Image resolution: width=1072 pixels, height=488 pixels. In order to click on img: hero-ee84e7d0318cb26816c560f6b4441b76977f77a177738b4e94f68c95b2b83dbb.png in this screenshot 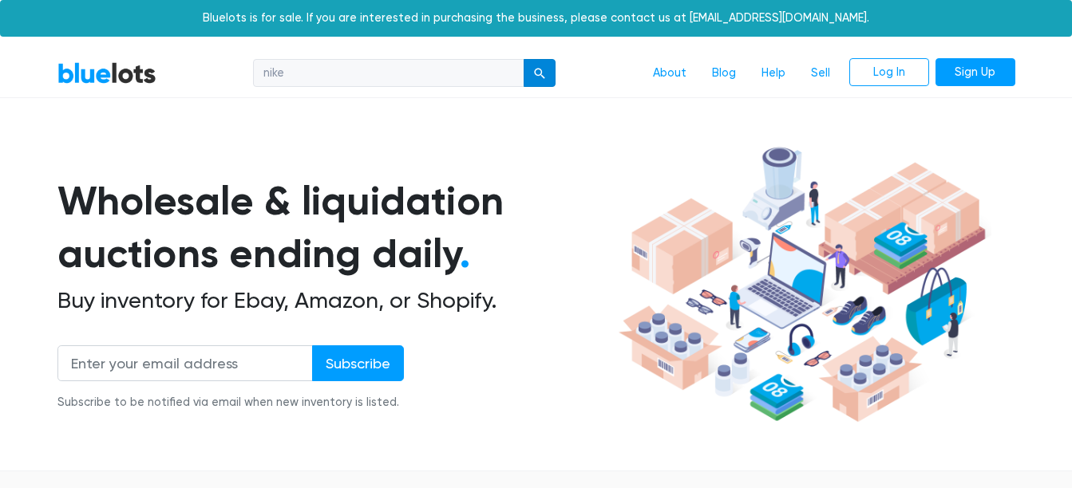, I will do `click(802, 285)`.